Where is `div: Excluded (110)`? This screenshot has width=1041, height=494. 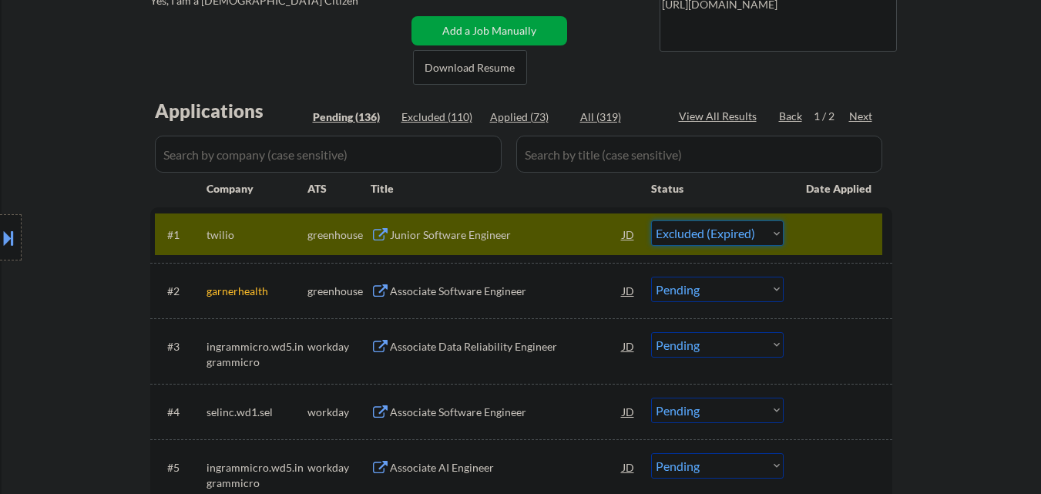 div: Excluded (110) is located at coordinates (440, 117).